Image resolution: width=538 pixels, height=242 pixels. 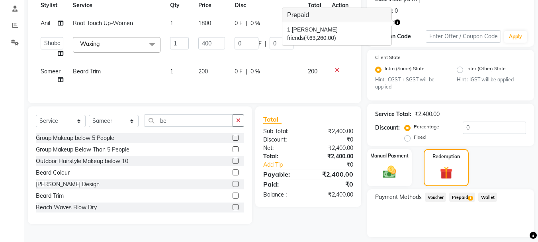 What do you see at coordinates (388, 57) in the screenshot?
I see `label: Client State` at bounding box center [388, 57].